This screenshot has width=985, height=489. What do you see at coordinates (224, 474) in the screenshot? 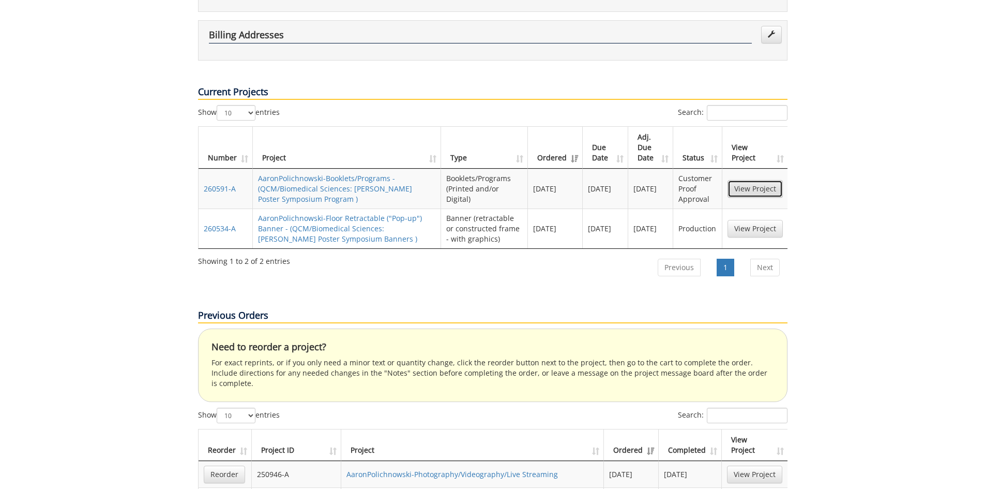
I see `a: Reorder` at bounding box center [224, 474].